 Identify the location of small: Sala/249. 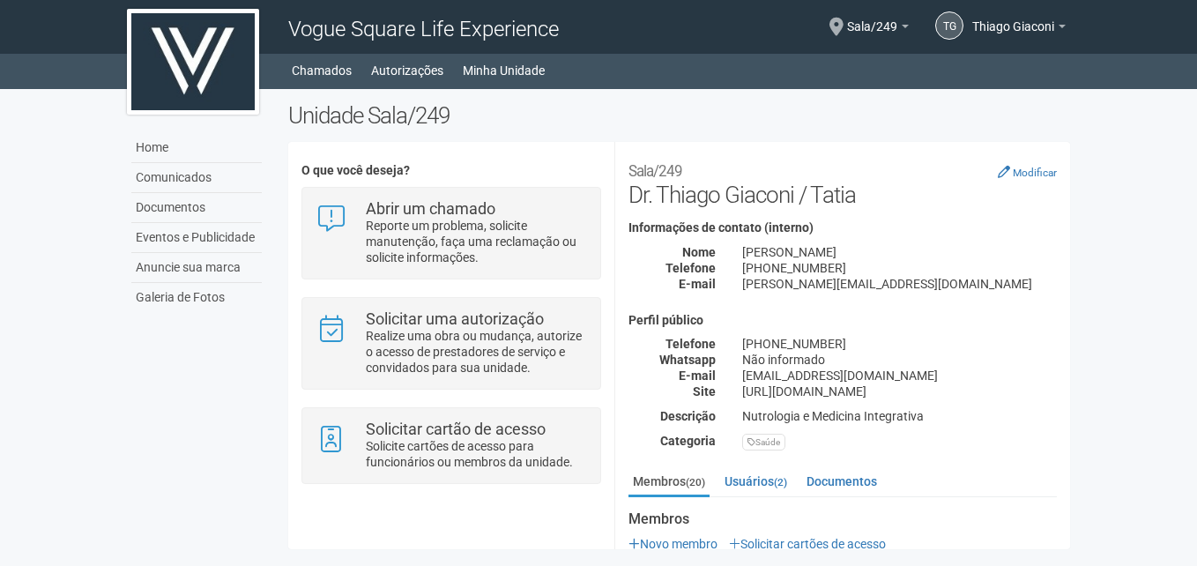
(655, 171).